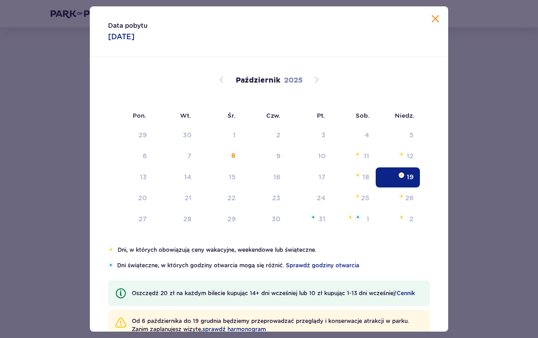 This screenshot has height=338, width=538. I want to click on small: Sob., so click(363, 115).